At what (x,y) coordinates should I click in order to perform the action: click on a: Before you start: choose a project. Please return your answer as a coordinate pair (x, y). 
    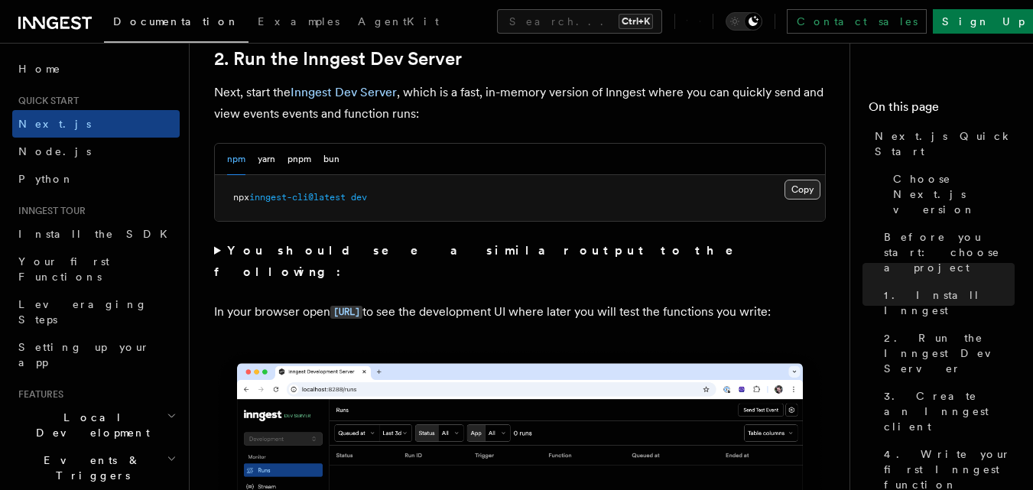
    Looking at the image, I should click on (946, 252).